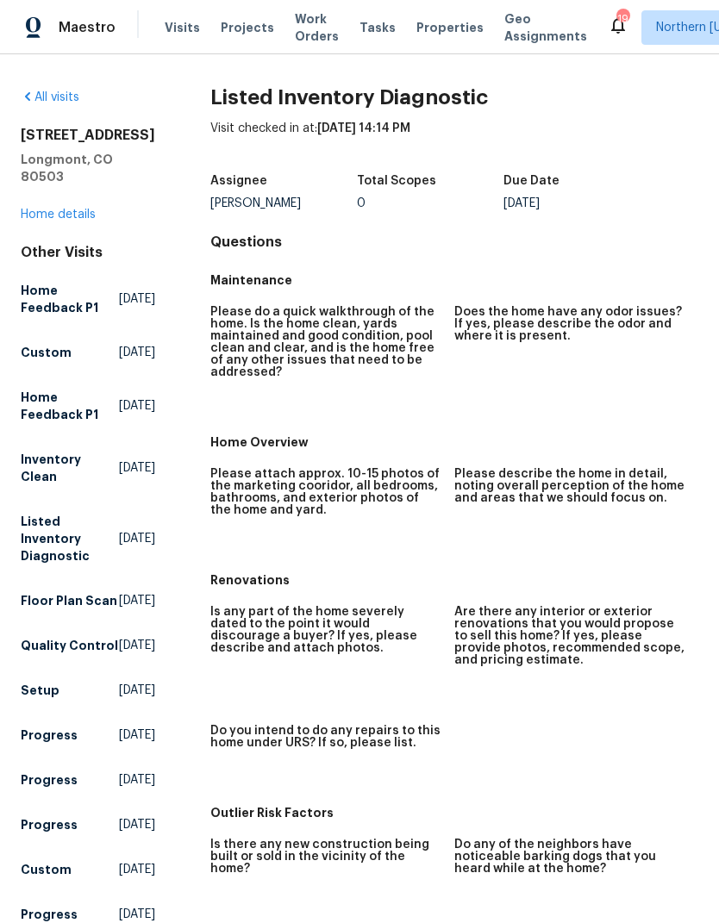  I want to click on h5: Is there any new construction being built or sold in the vicinity of the home?, so click(325, 857).